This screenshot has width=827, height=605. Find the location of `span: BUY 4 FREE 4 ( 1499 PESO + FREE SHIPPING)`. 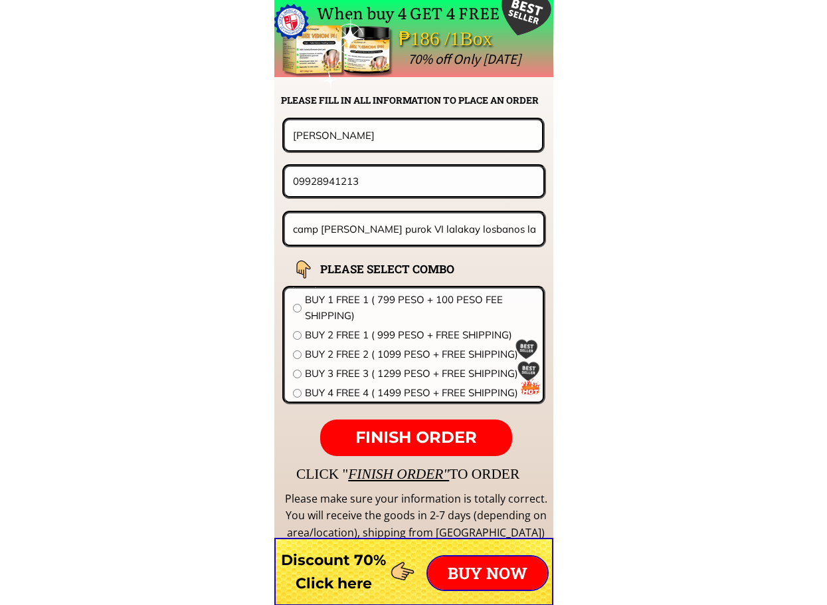

span: BUY 4 FREE 4 ( 1499 PESO + FREE SHIPPING) is located at coordinates (420, 393).